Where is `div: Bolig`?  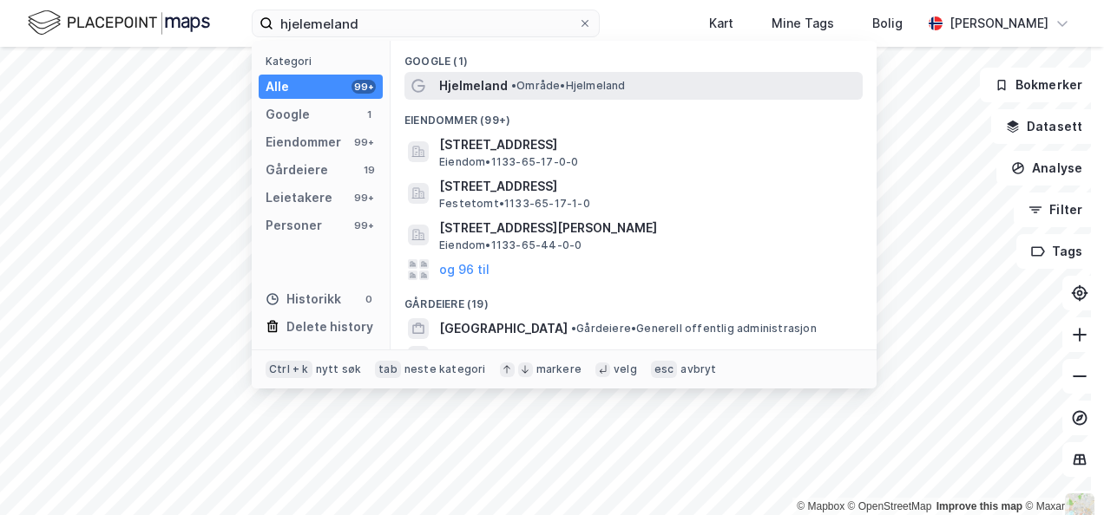 div: Bolig is located at coordinates (887, 23).